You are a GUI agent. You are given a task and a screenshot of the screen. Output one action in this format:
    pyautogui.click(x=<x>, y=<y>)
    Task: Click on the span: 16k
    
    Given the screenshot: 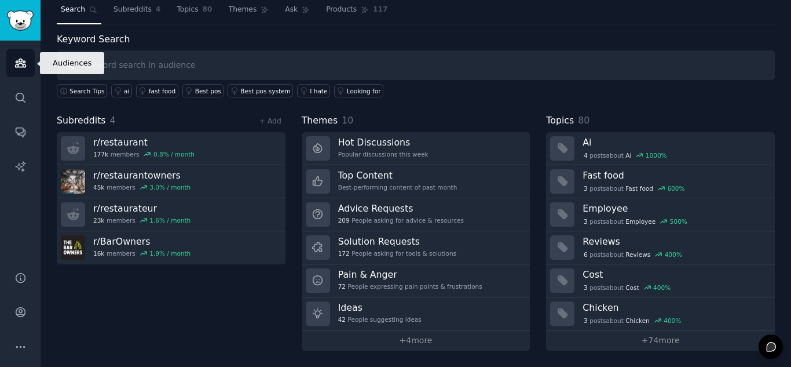 What is the action you would take?
    pyautogui.click(x=98, y=253)
    